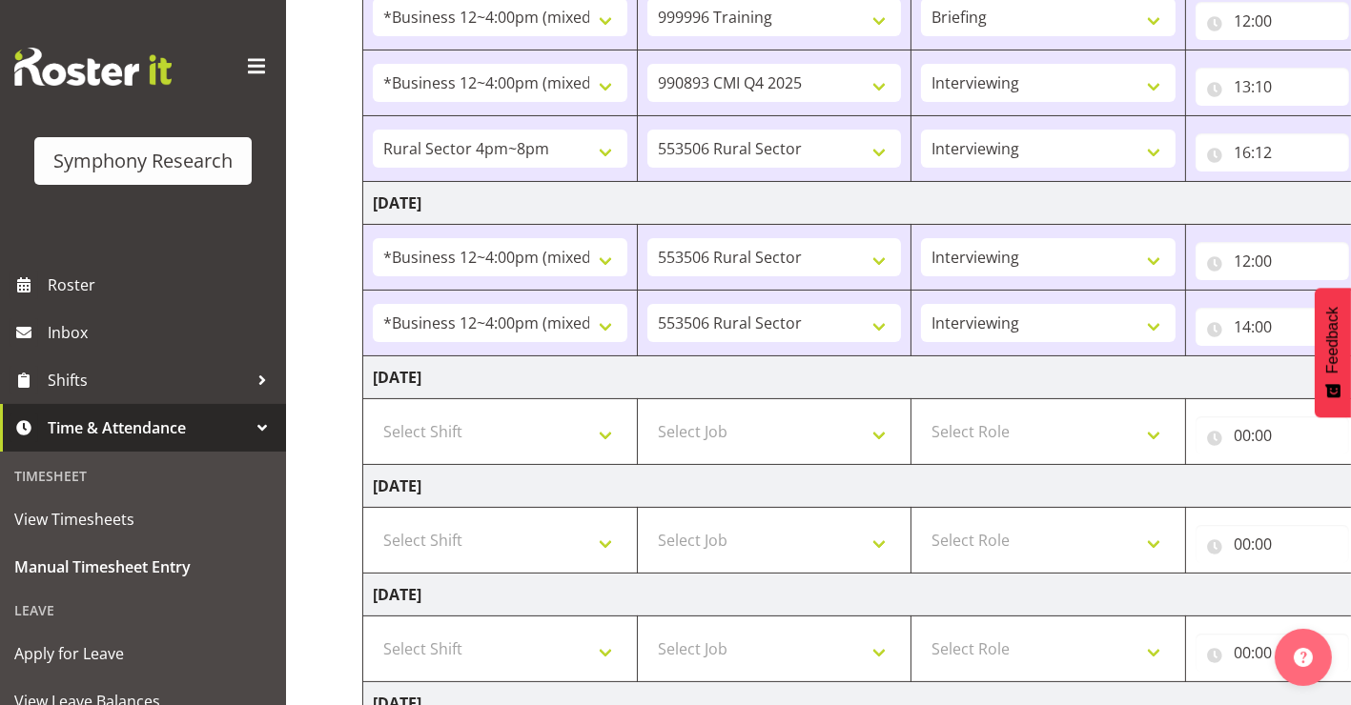 The width and height of the screenshot is (1351, 705). Describe the element at coordinates (143, 654) in the screenshot. I see `a: Apply for Leave` at that location.